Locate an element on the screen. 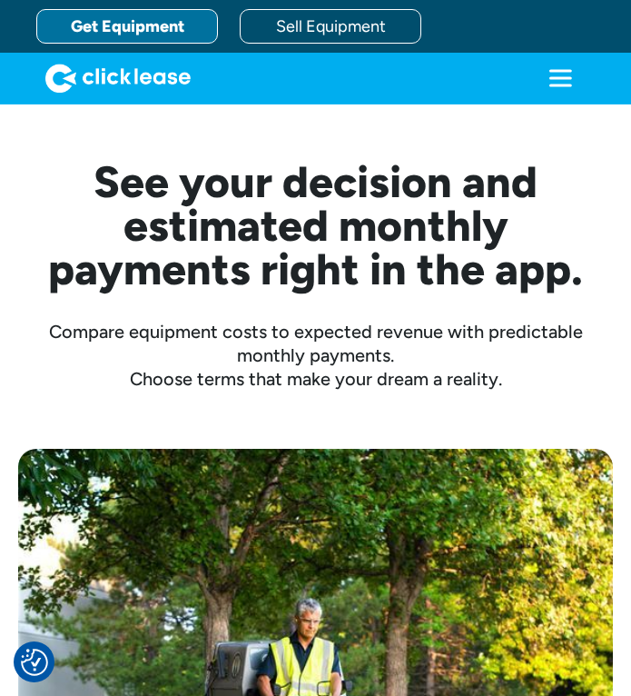 Image resolution: width=631 pixels, height=696 pixels. h2: See your decision and estimated monthly payments right in the app. is located at coordinates (315, 225).